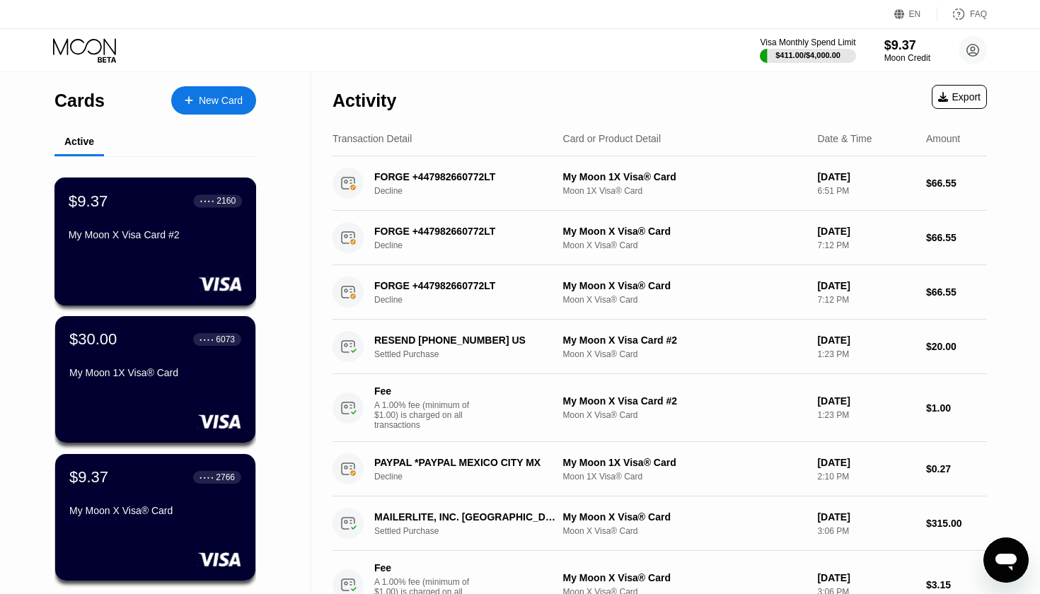 This screenshot has width=1040, height=594. Describe the element at coordinates (957, 585) in the screenshot. I see `div: $3.15` at that location.